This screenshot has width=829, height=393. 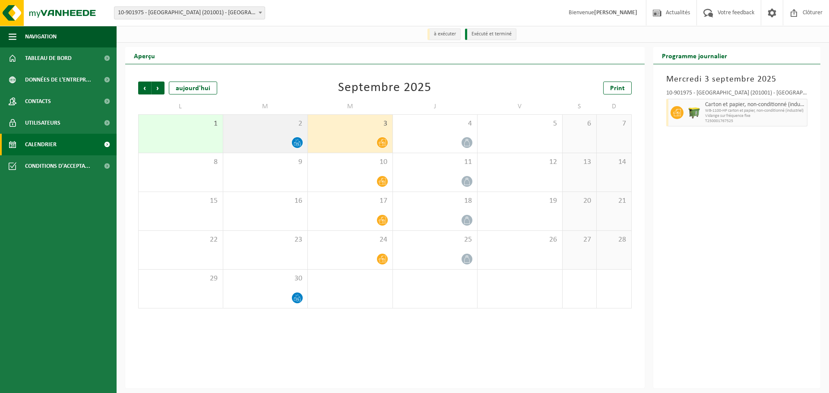 I want to click on span: Conditions d'accepta..., so click(x=57, y=166).